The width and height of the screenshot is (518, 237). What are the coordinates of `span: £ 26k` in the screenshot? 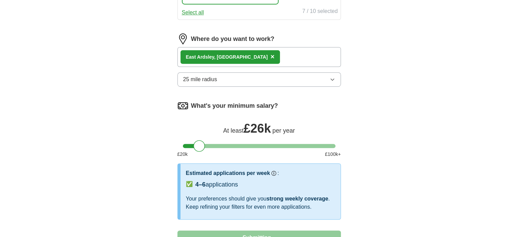 It's located at (257, 128).